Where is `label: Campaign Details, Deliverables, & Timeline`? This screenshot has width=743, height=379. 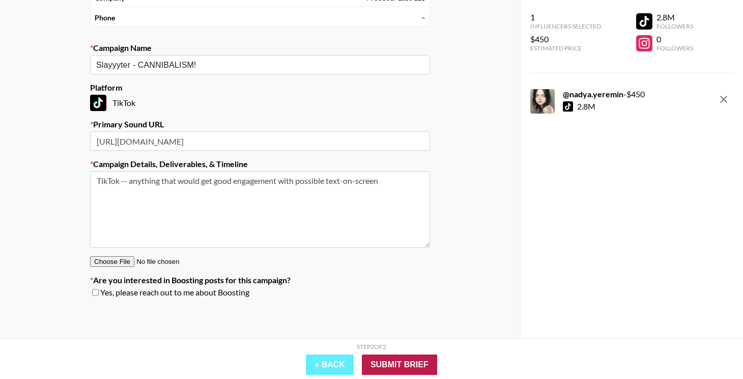
label: Campaign Details, Deliverables, & Timeline is located at coordinates (260, 164).